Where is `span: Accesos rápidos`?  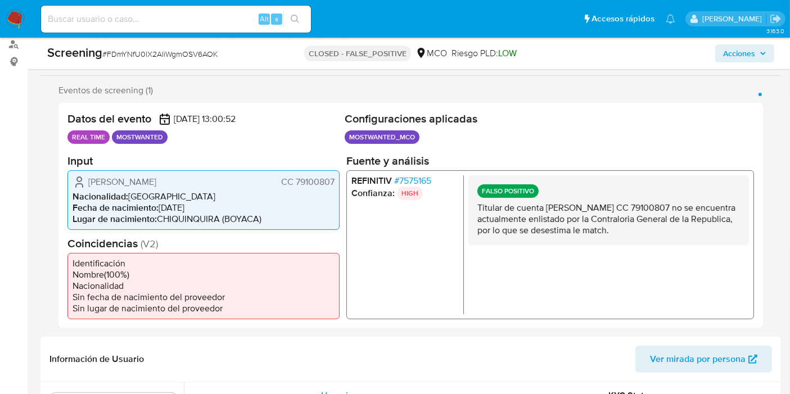 span: Accesos rápidos is located at coordinates (623, 19).